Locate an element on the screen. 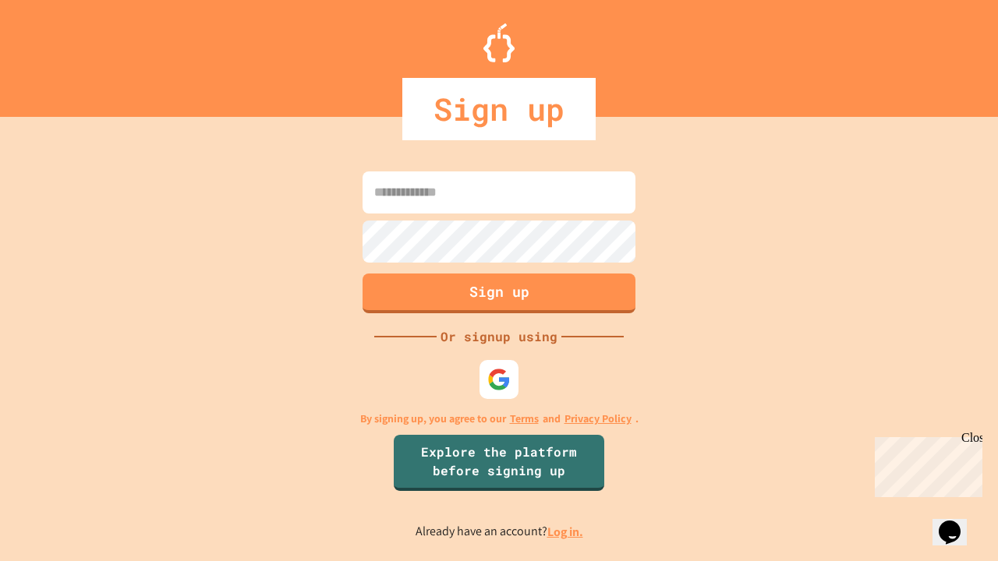  div: Sign up is located at coordinates (499, 109).